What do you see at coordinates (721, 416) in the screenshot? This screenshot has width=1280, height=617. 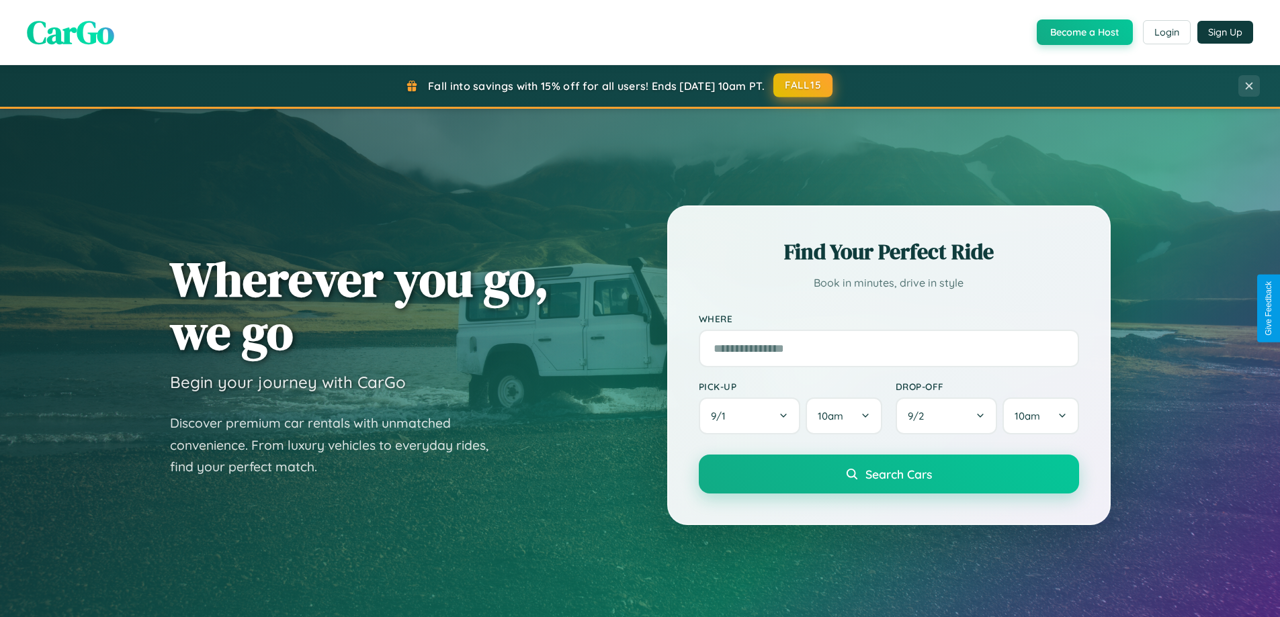 I see `span: 9 / 1` at bounding box center [721, 416].